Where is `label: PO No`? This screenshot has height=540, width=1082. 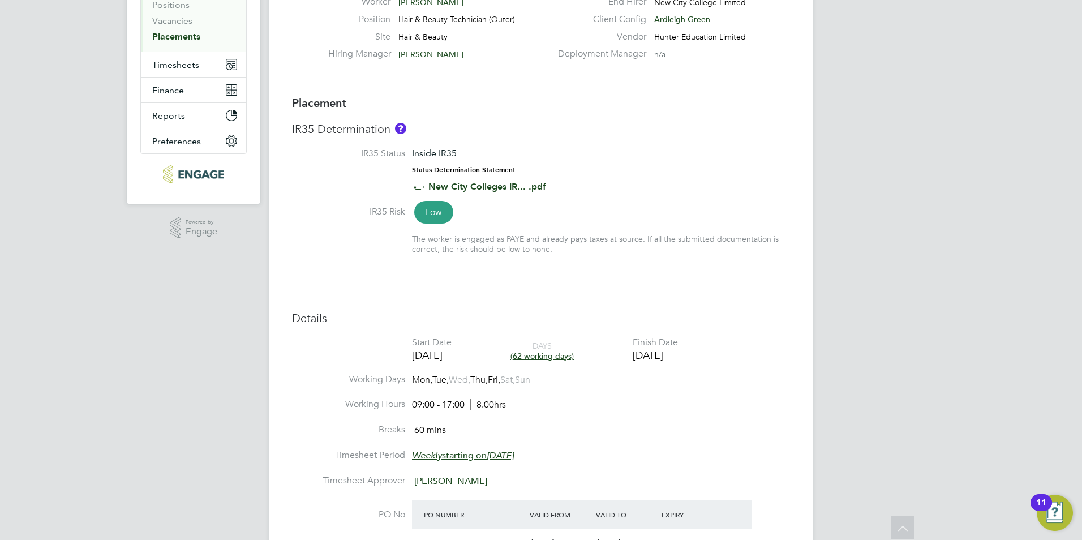 label: PO No is located at coordinates (349, 514).